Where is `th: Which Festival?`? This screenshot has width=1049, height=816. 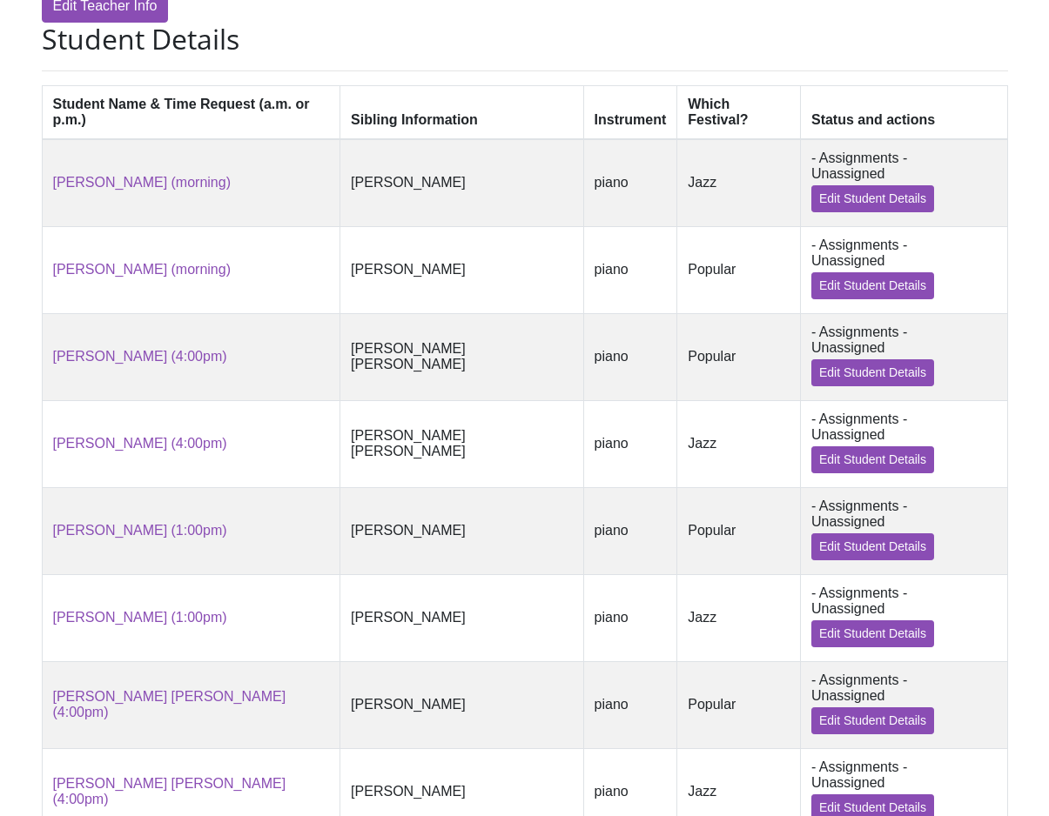 th: Which Festival? is located at coordinates (739, 112).